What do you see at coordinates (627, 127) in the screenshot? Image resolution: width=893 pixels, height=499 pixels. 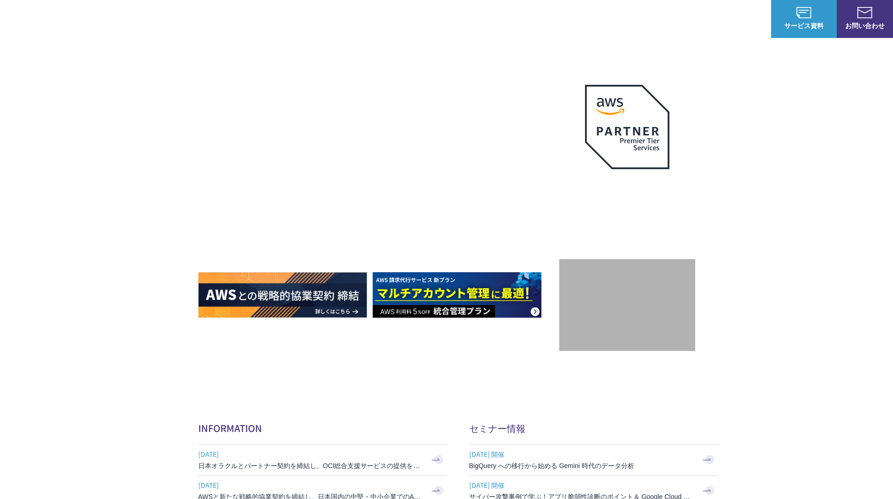 I see `img: AWSプレミアティアサービスパートナー` at bounding box center [627, 127].